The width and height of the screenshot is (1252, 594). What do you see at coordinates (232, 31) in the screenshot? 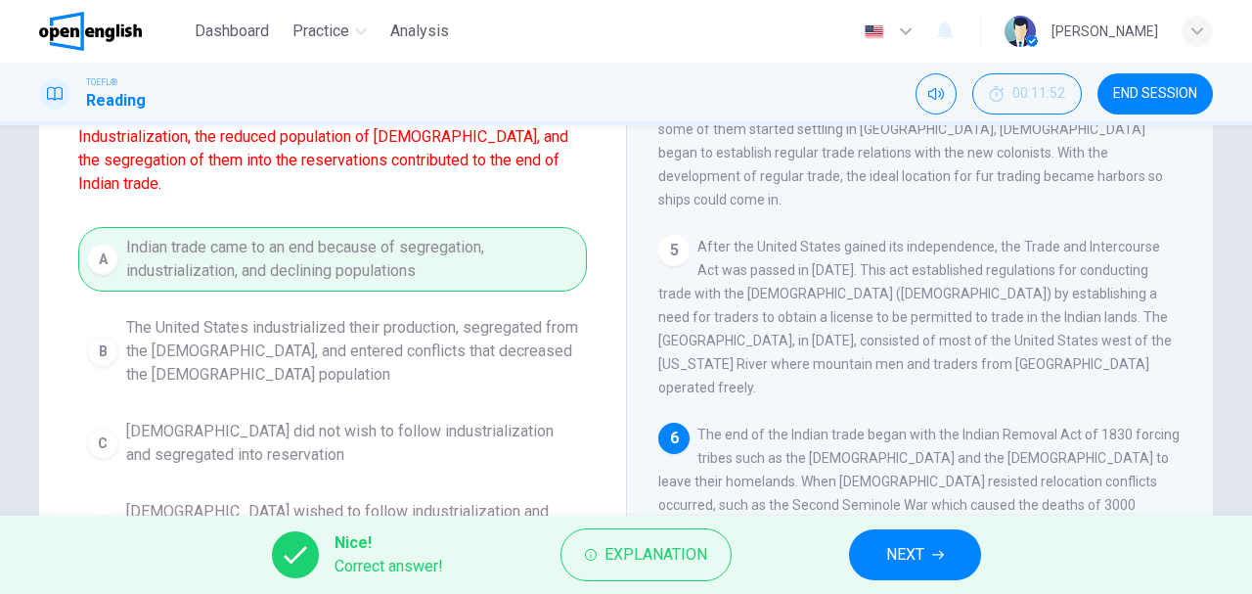
I see `button: Dashboard` at bounding box center [232, 31].